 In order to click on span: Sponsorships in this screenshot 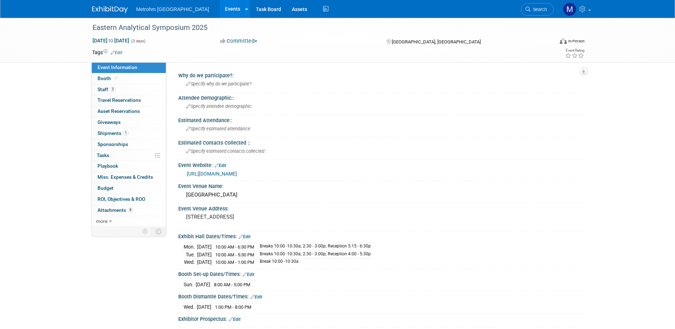, I will do `click(113, 144)`.